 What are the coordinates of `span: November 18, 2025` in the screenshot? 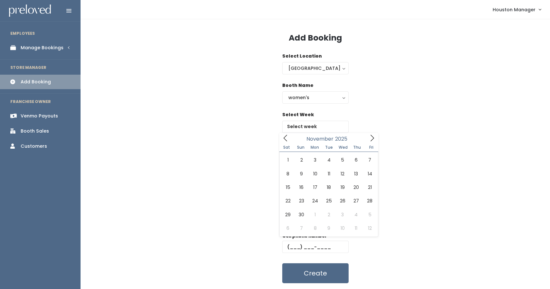 It's located at (329, 188).